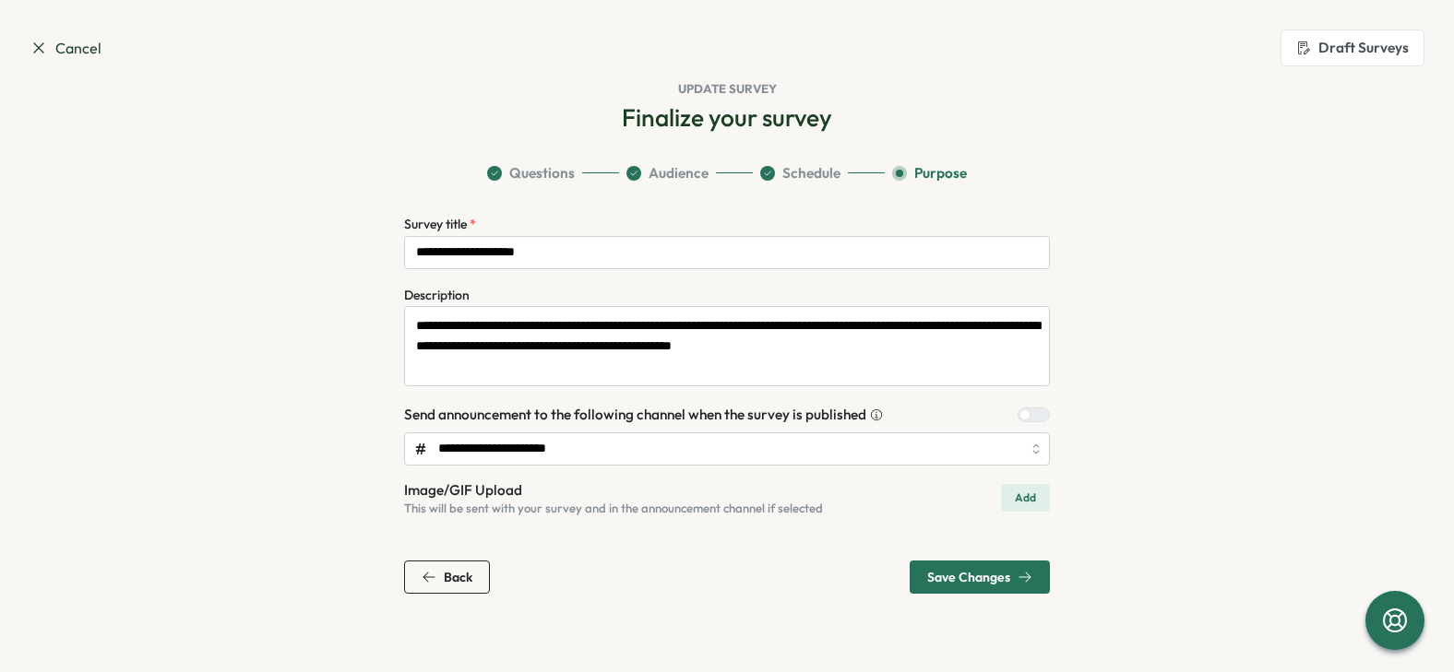  I want to click on p: Image/GIF Upload, so click(613, 491).